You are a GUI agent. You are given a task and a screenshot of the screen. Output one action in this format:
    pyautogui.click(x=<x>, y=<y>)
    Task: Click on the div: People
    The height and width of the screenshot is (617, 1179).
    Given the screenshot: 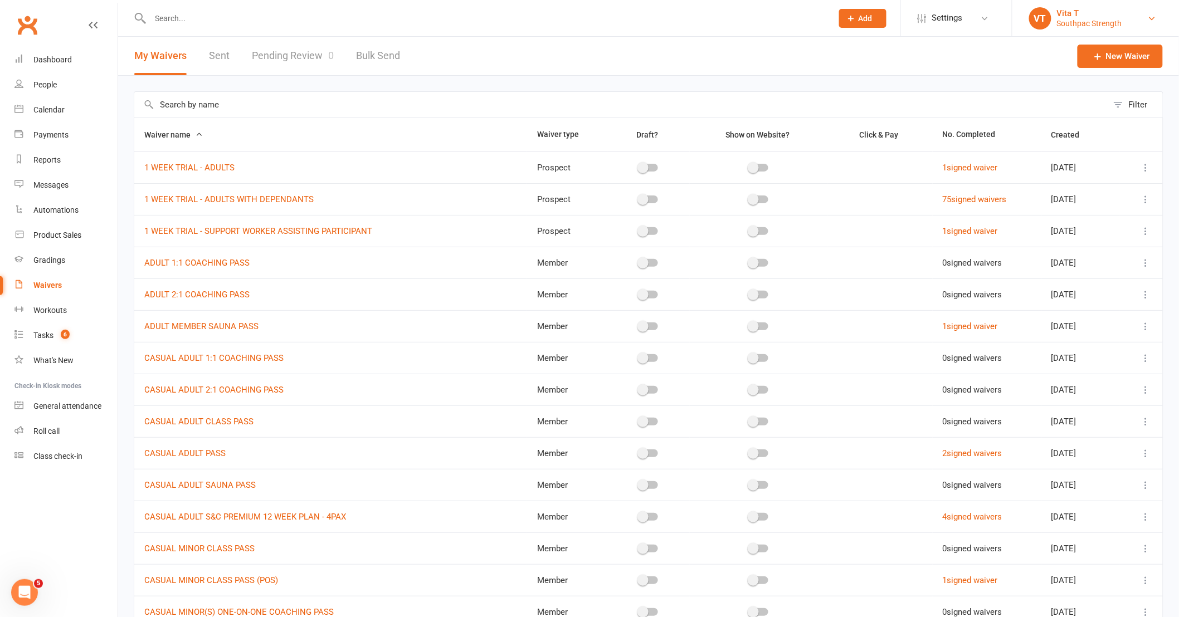 What is the action you would take?
    pyautogui.click(x=45, y=85)
    